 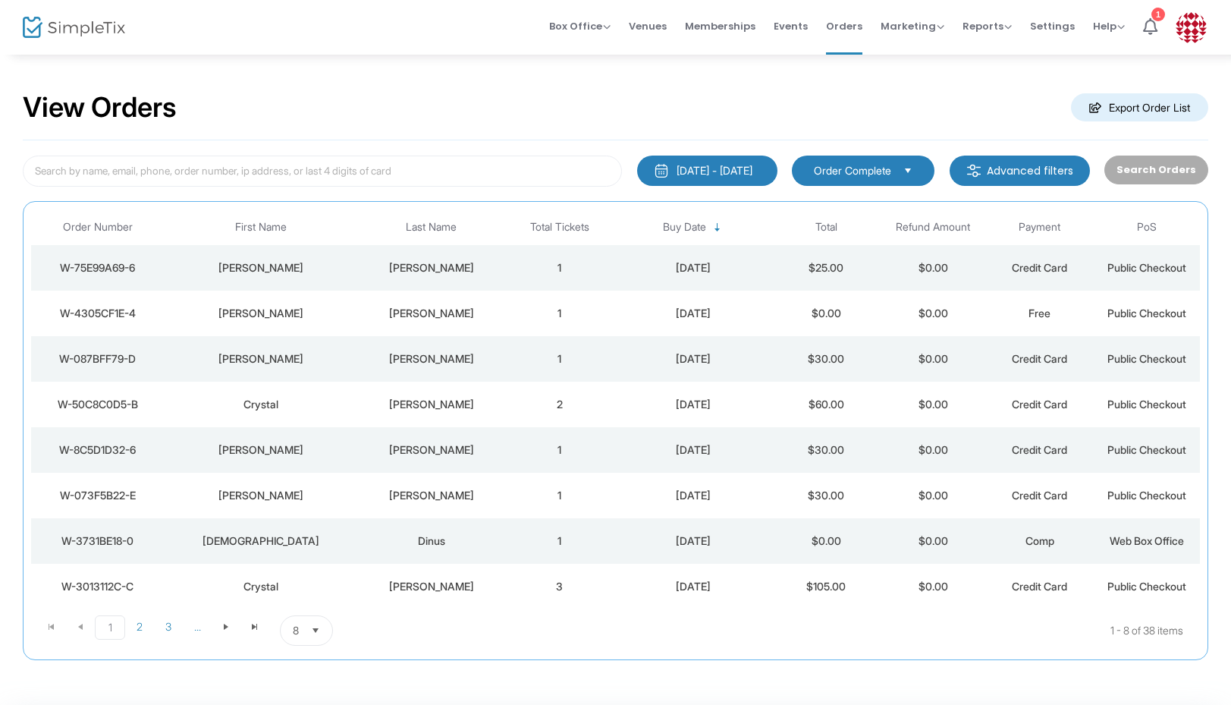 What do you see at coordinates (1040, 540) in the screenshot?
I see `span: Comp` at bounding box center [1040, 540].